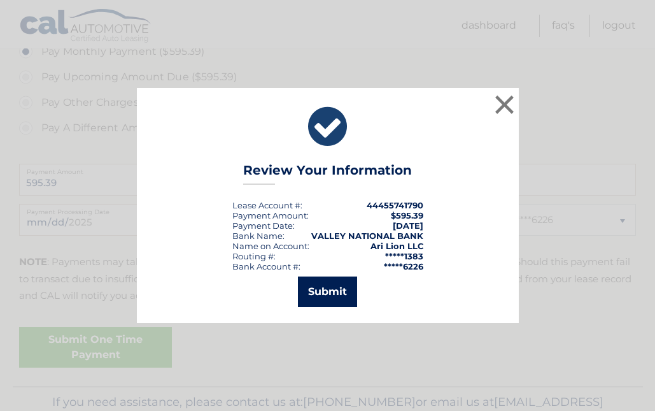 The height and width of the screenshot is (411, 655). I want to click on h3: Review Your Information, so click(327, 173).